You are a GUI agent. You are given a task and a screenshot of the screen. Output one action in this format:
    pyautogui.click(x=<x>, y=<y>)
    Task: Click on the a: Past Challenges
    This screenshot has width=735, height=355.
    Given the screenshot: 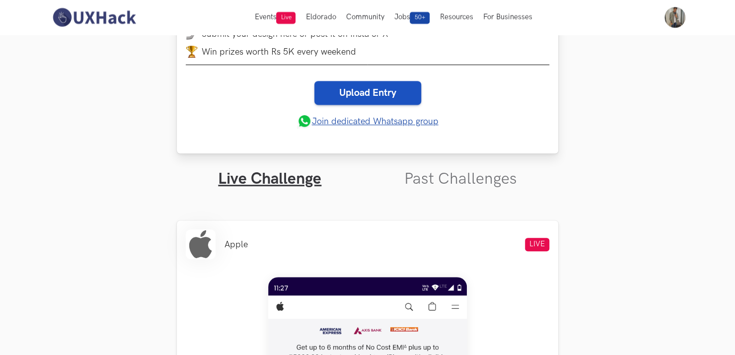 What is the action you would take?
    pyautogui.click(x=460, y=179)
    